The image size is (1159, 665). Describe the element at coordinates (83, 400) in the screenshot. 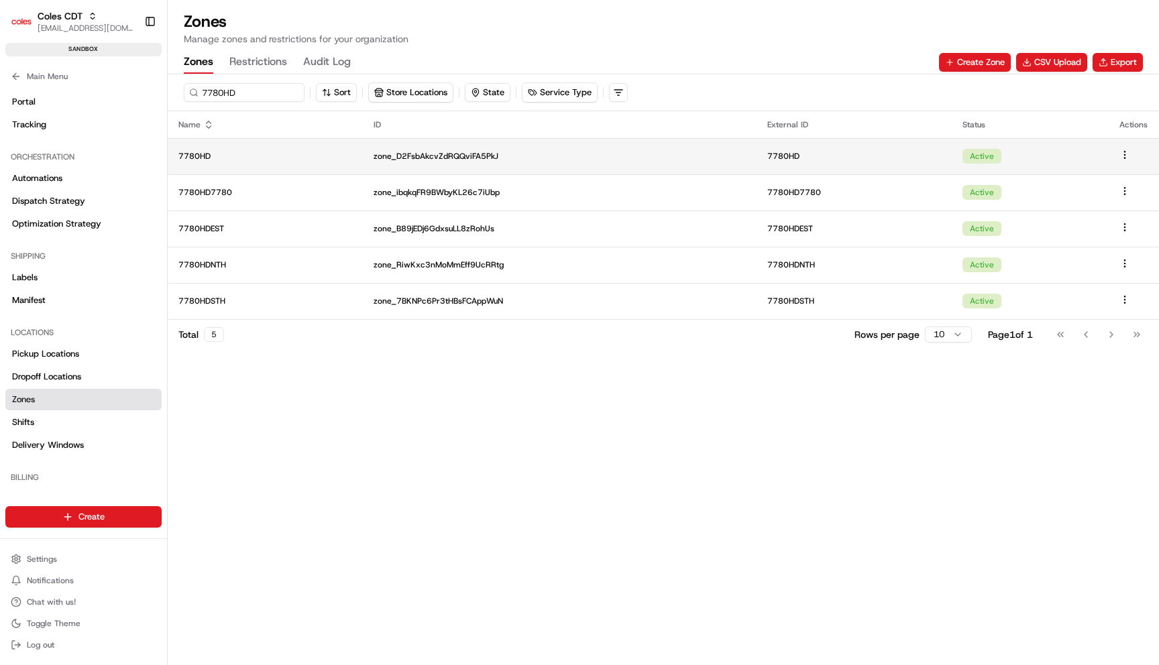

I see `a: Zones` at that location.